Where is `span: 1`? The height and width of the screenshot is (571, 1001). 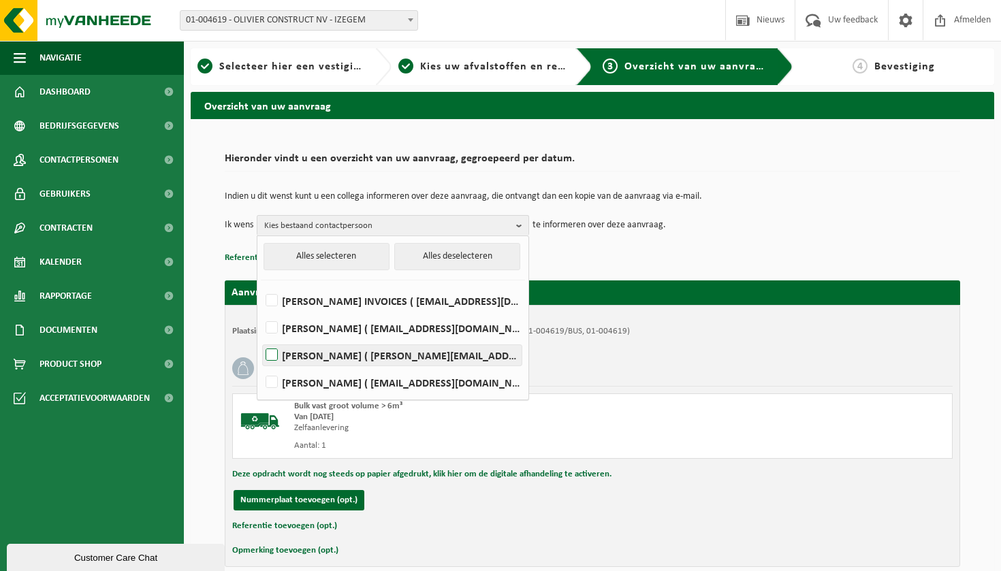
span: 1 is located at coordinates (205, 66).